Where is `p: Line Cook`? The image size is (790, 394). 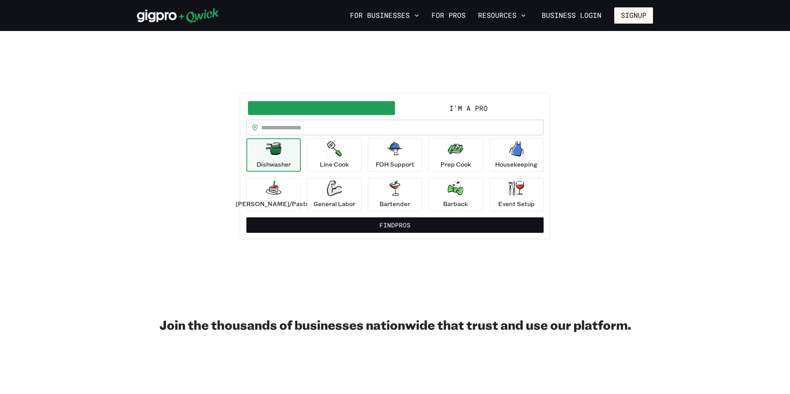 p: Line Cook is located at coordinates (334, 164).